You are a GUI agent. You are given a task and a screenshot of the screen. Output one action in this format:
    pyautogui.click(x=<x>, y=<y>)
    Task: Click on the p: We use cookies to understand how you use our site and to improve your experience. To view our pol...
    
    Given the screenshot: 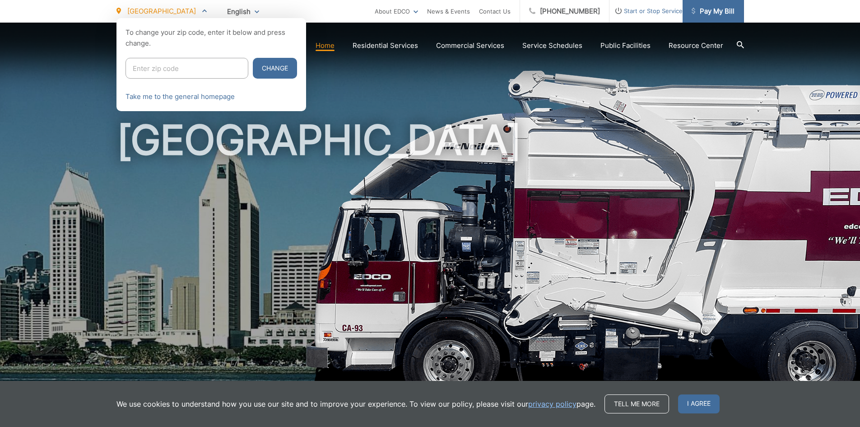 What is the action you would take?
    pyautogui.click(x=356, y=404)
    